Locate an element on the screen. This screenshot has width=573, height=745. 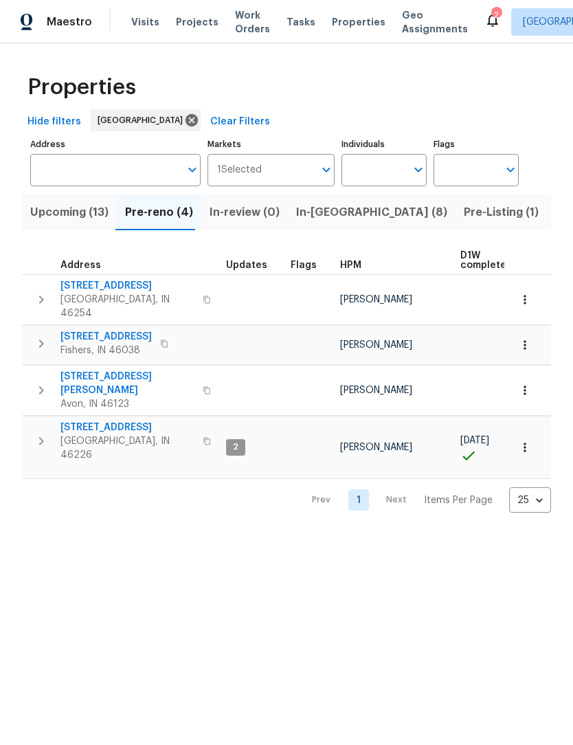
span: Address is located at coordinates (80, 265).